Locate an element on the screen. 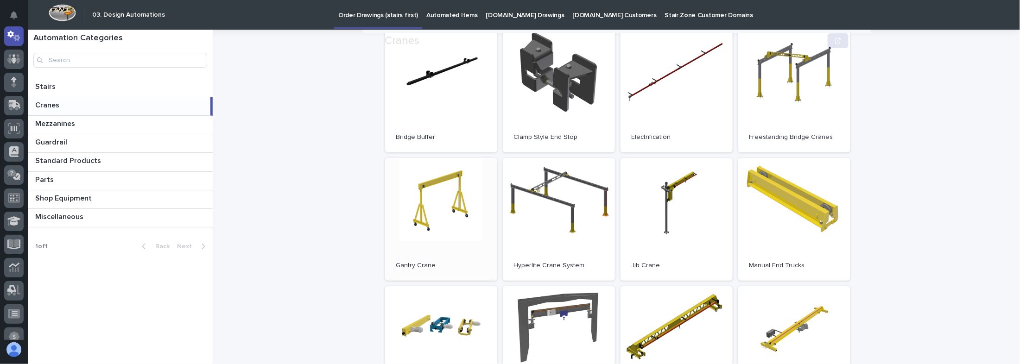 This screenshot has width=1020, height=364. button: users-avatar is located at coordinates (14, 350).